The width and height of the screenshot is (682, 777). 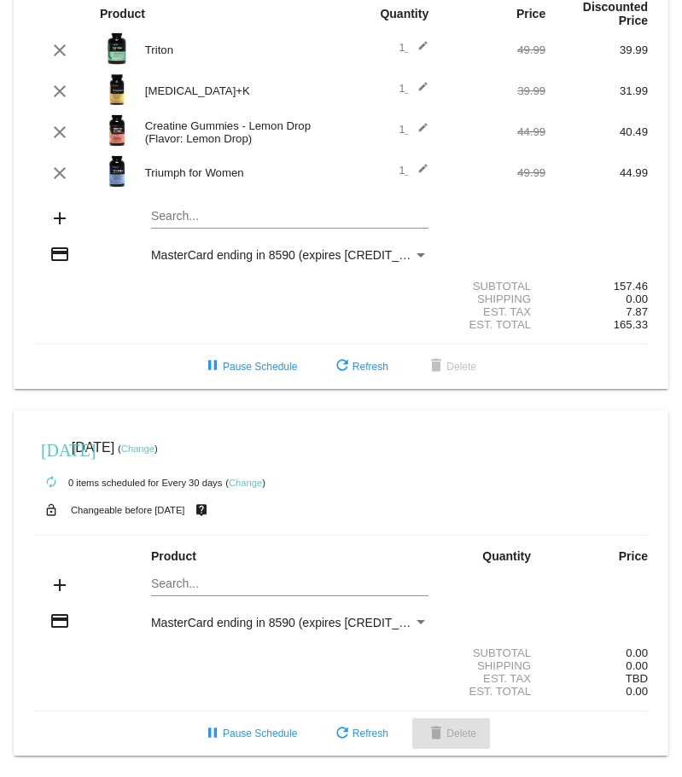 I want to click on img: Image-1-Carousel-Vitamin-DK-Photoshoped-1000x1000-1.png, so click(x=117, y=90).